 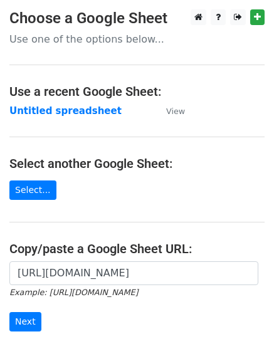 I want to click on input: Next, so click(x=25, y=321).